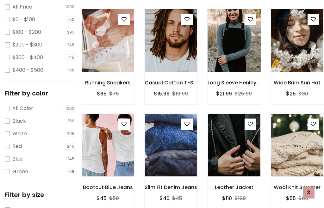 The image size is (324, 208). Describe the element at coordinates (297, 187) in the screenshot. I see `h6: Wool Knit Sweater` at that location.